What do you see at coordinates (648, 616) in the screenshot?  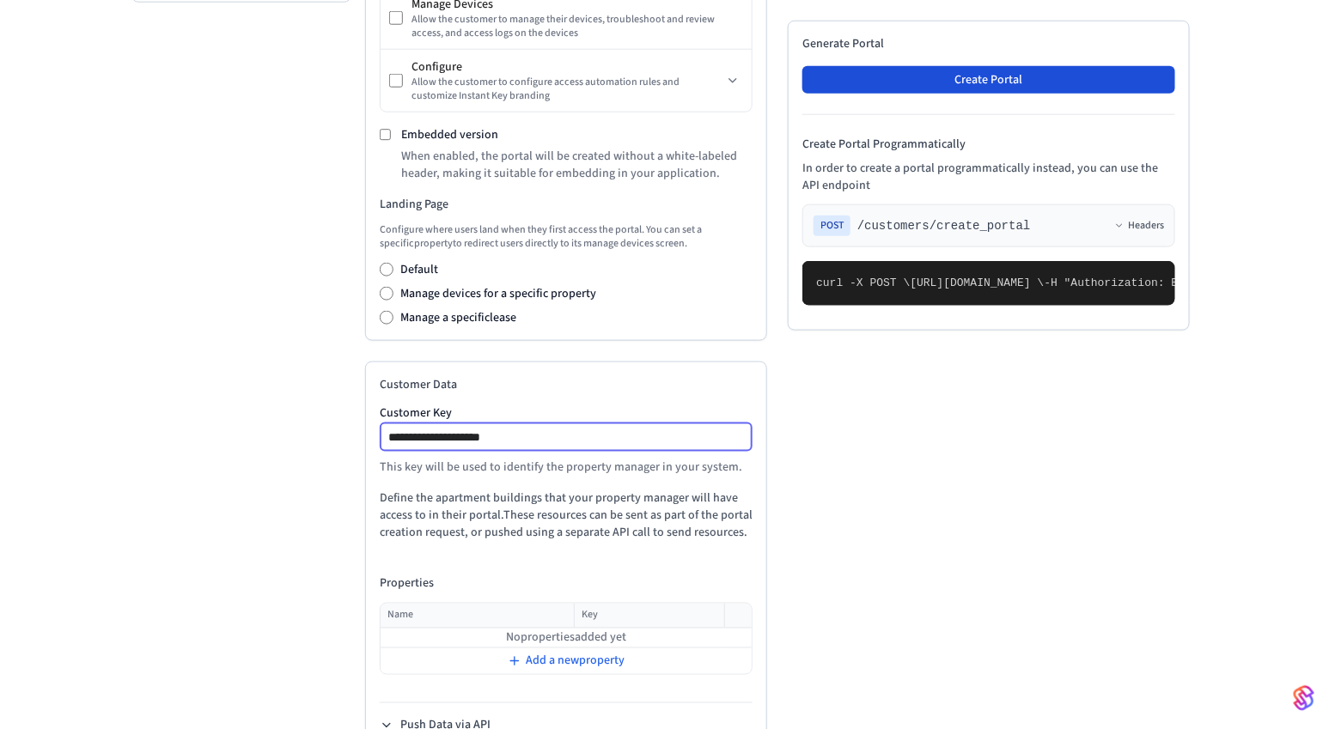 I see `th: Key` at bounding box center [648, 616].